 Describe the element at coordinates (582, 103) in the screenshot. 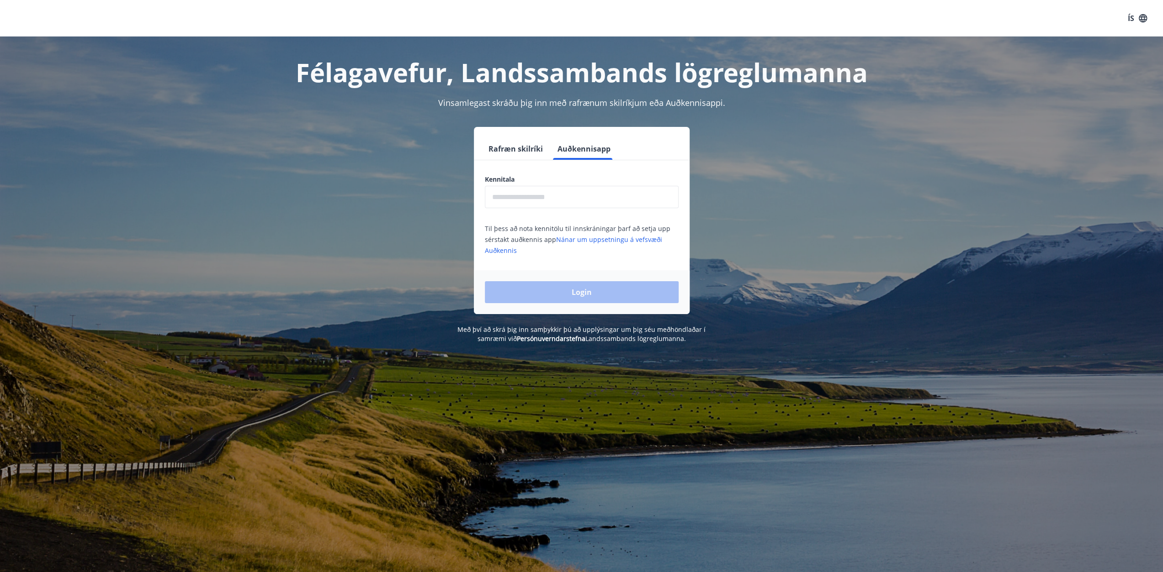

I see `span: Vinsamlegast skráðu þig inn með rafrænum skilríkjum eða Auðkennisappi.` at that location.